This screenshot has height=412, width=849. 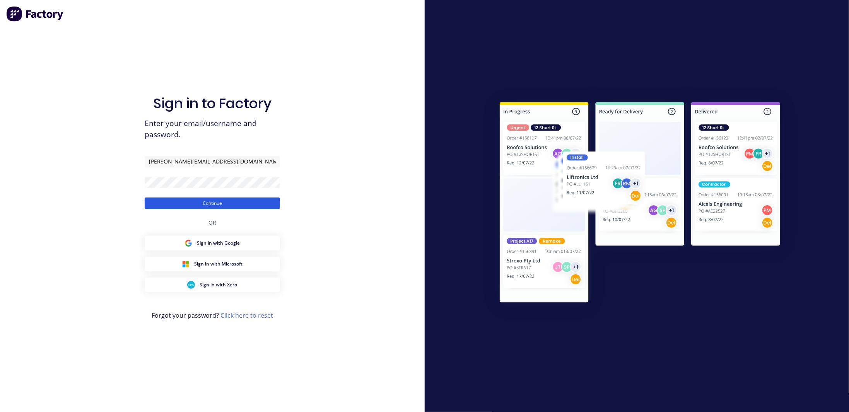 What do you see at coordinates (212, 243) in the screenshot?
I see `button: Google Sign inSign in with Google` at bounding box center [212, 243].